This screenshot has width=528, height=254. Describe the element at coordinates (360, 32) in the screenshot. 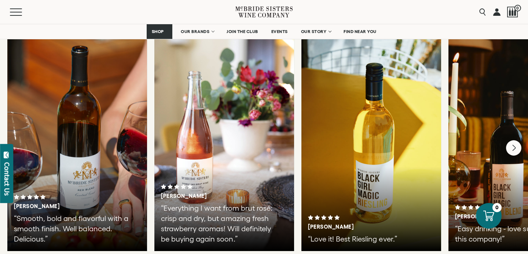

I see `span: FIND NEAR YOU` at that location.